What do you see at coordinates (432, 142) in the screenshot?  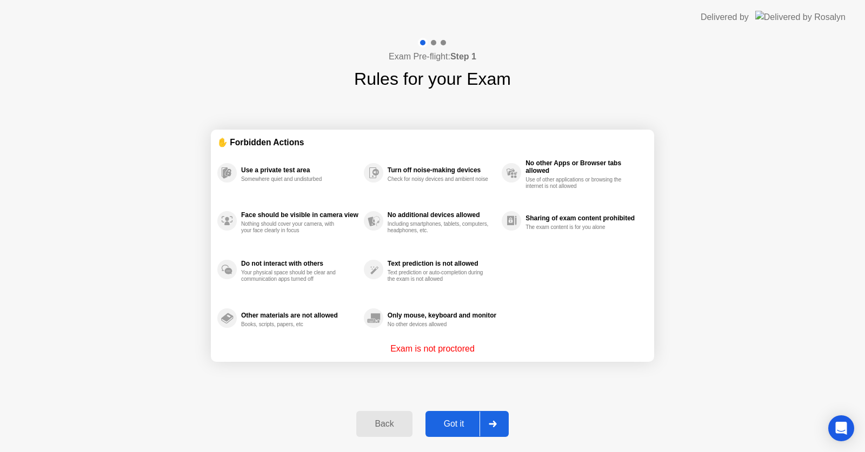 I see `div: ✋ Forbidden Actions` at bounding box center [432, 142].